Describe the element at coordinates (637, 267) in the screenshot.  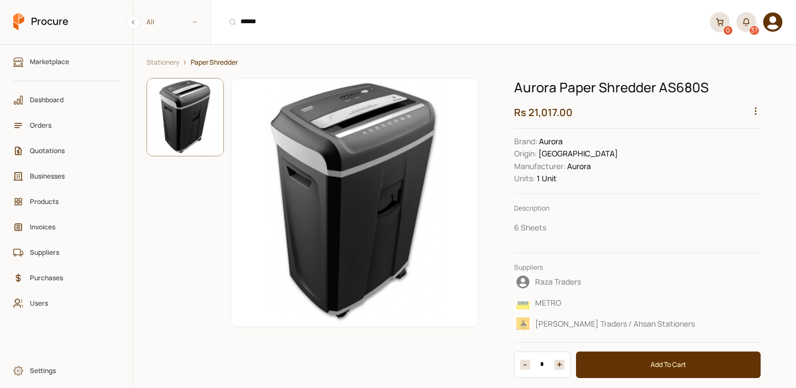
I see `p: Suppliers` at that location.